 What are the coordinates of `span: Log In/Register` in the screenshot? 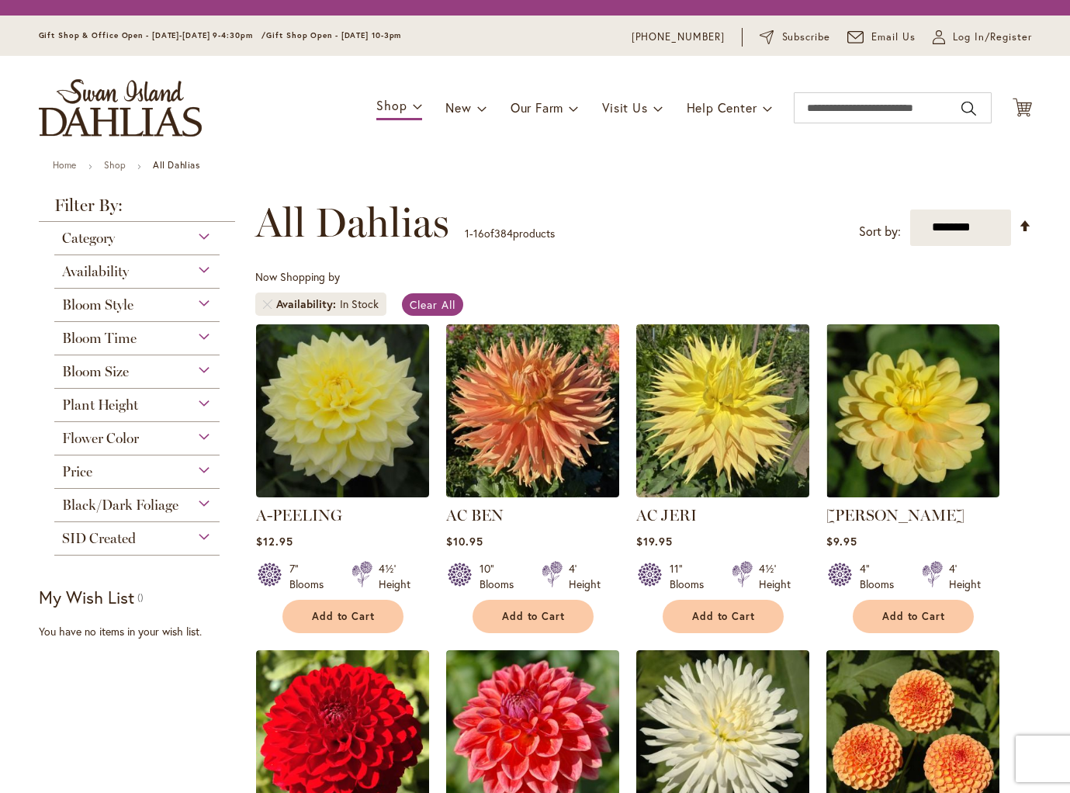 It's located at (992, 37).